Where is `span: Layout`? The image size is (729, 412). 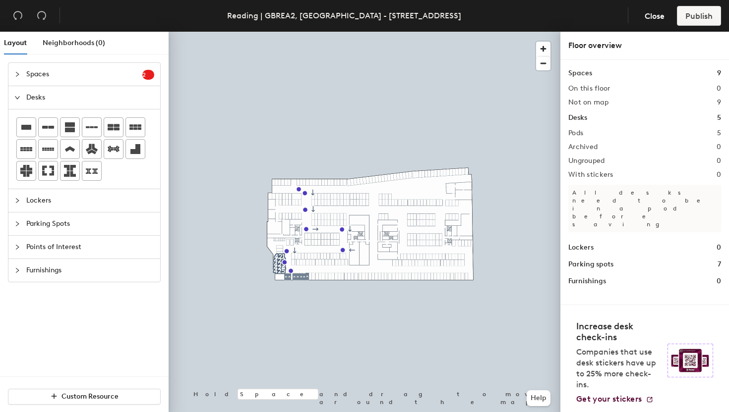
span: Layout is located at coordinates (15, 43).